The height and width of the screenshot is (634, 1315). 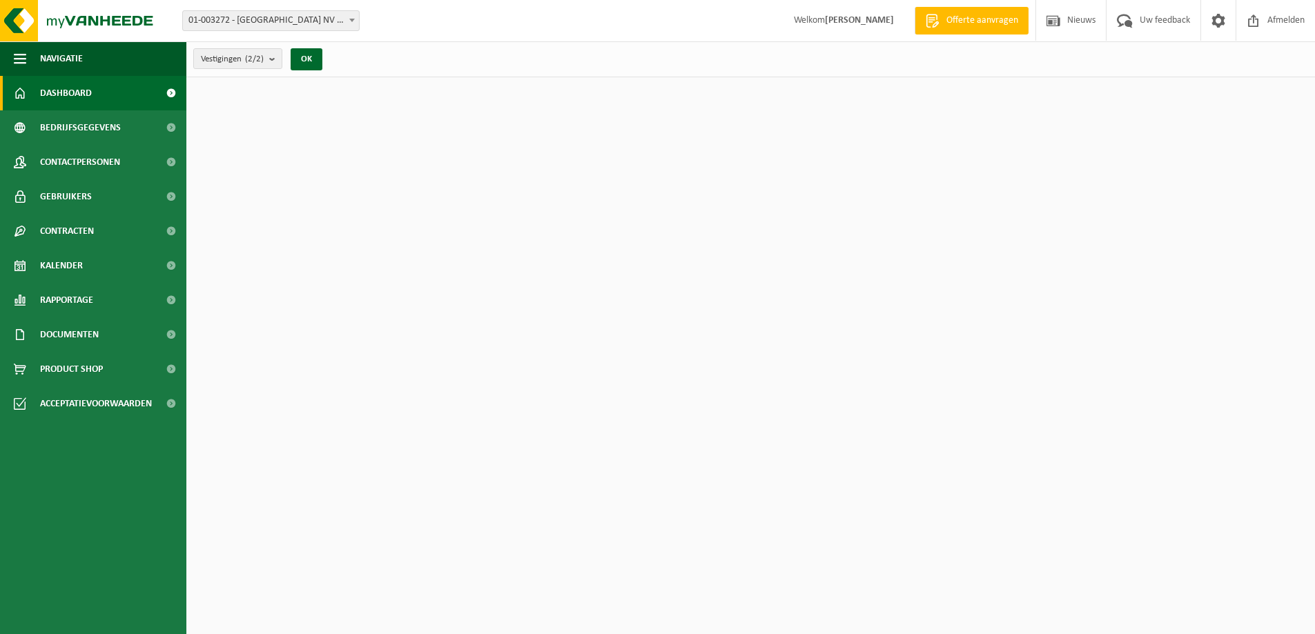 What do you see at coordinates (306, 59) in the screenshot?
I see `button: OK` at bounding box center [306, 59].